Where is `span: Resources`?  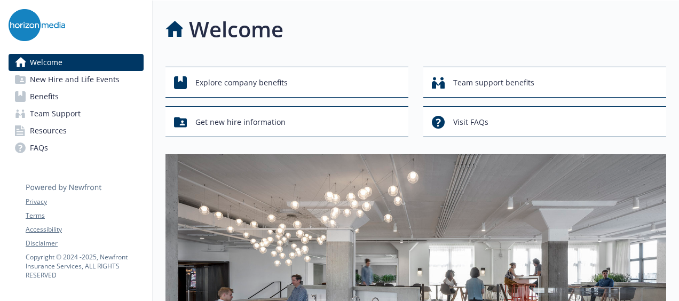
span: Resources is located at coordinates (48, 131).